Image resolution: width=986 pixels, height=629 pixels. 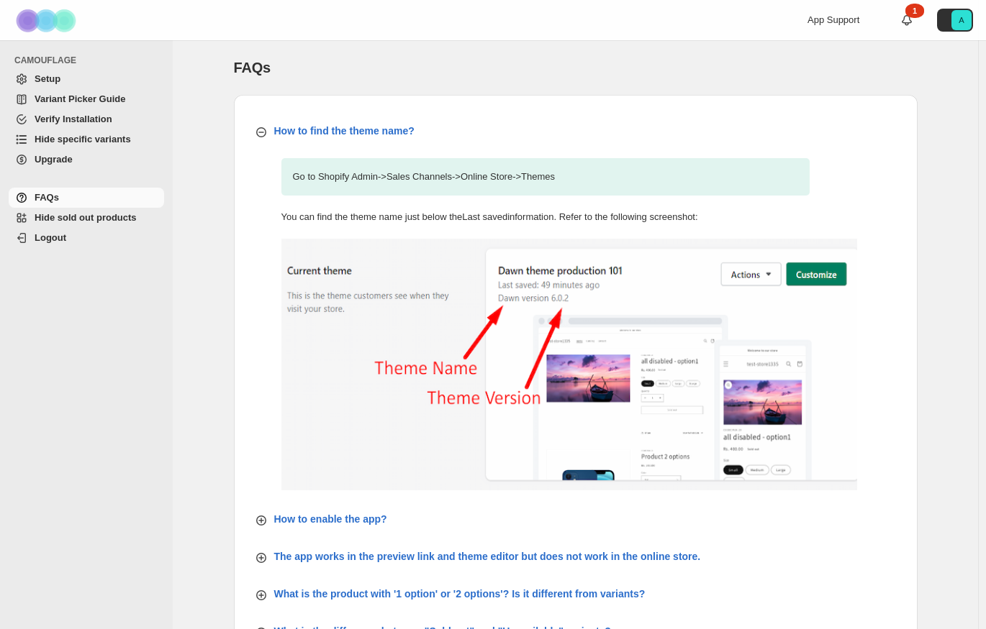 What do you see at coordinates (86, 238) in the screenshot?
I see `a: Logout` at bounding box center [86, 238].